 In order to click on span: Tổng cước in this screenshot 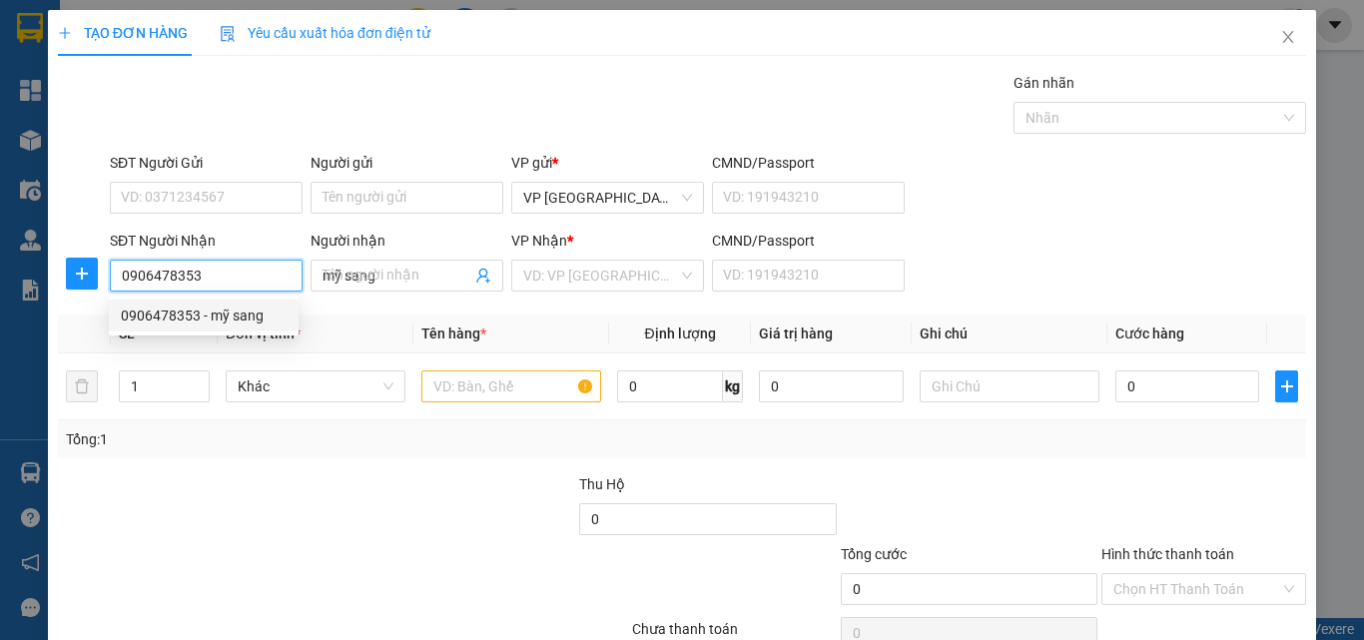, I will do `click(874, 554)`.